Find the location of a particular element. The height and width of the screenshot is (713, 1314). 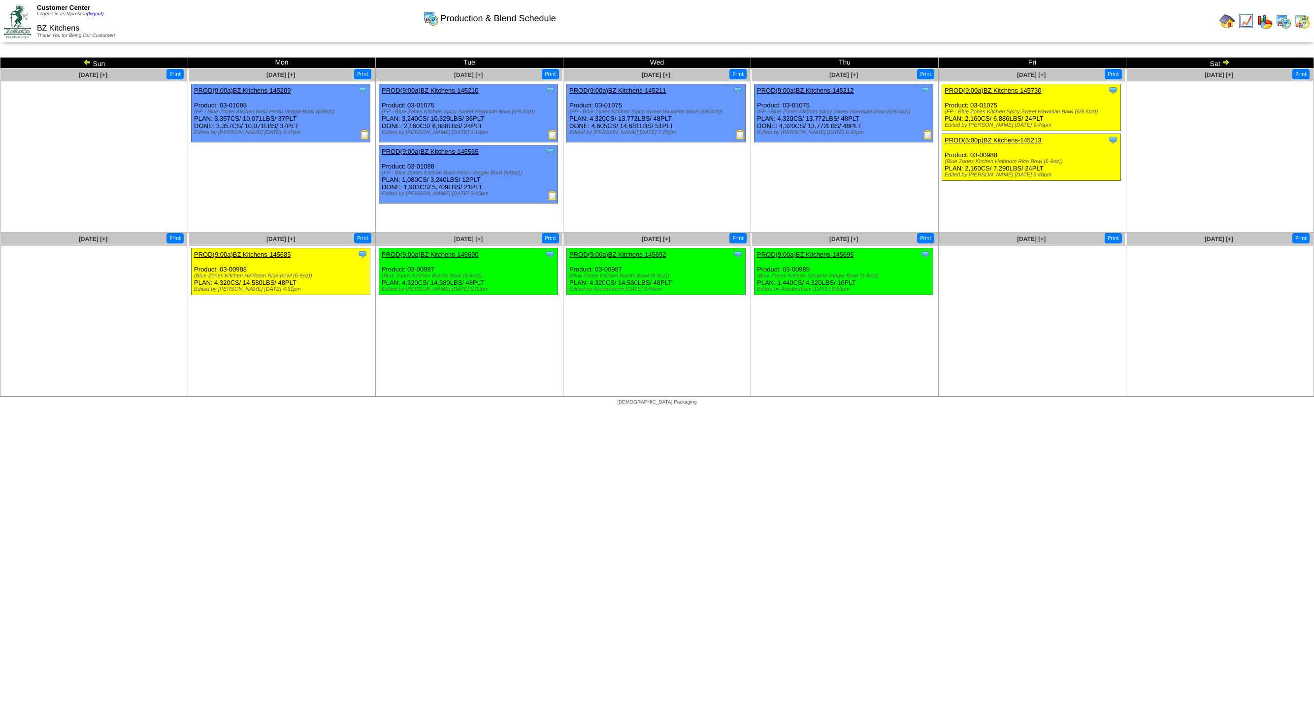

a: PROD(9:00a)BZ Kitchens-145685 is located at coordinates (242, 254).